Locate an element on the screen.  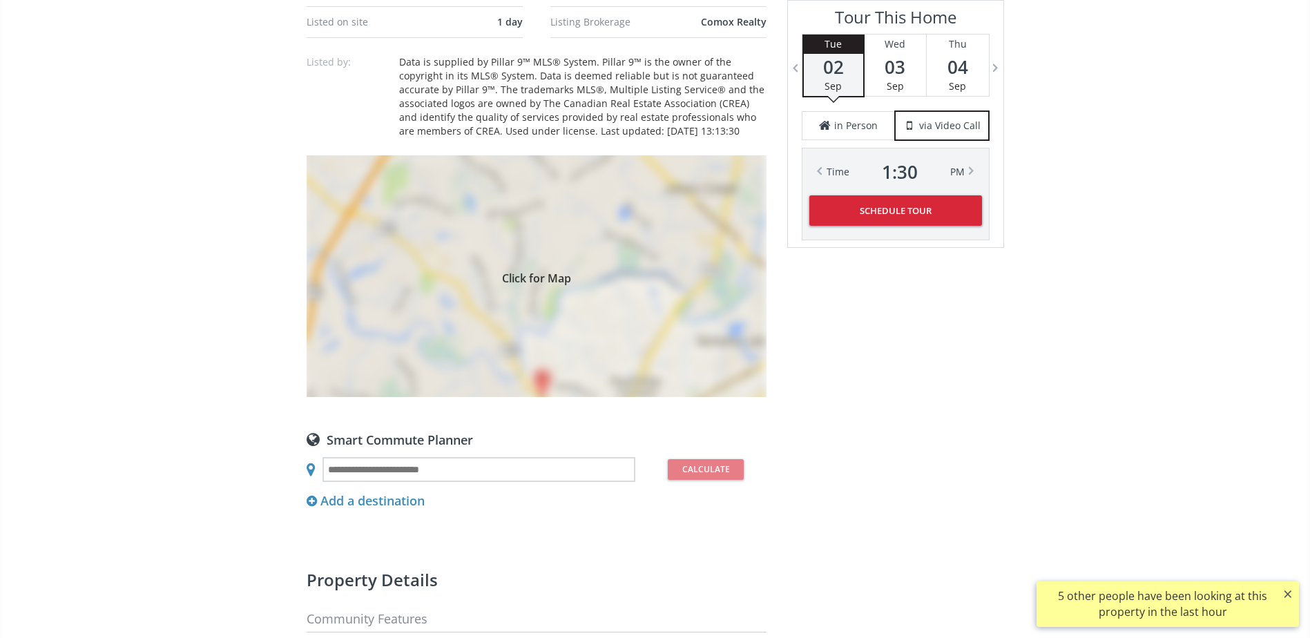
div: Listing Brokerage is located at coordinates (608, 22).